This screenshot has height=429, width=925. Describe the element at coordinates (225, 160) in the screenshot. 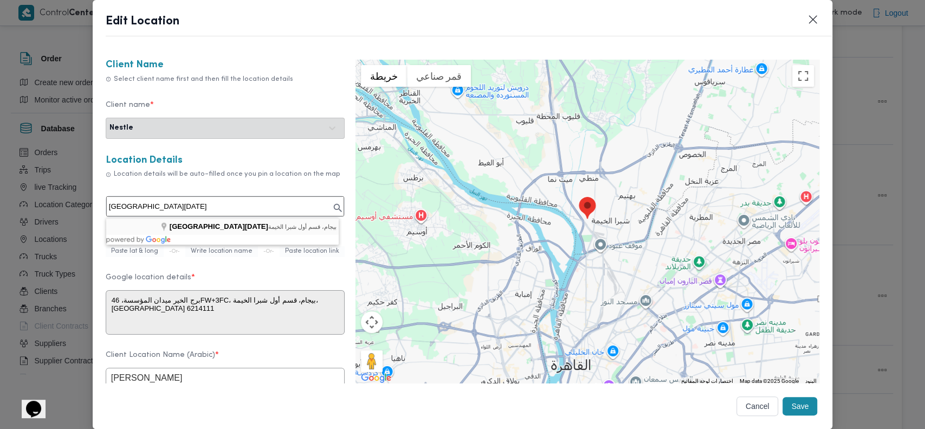

I see `h3: Location Details` at that location.